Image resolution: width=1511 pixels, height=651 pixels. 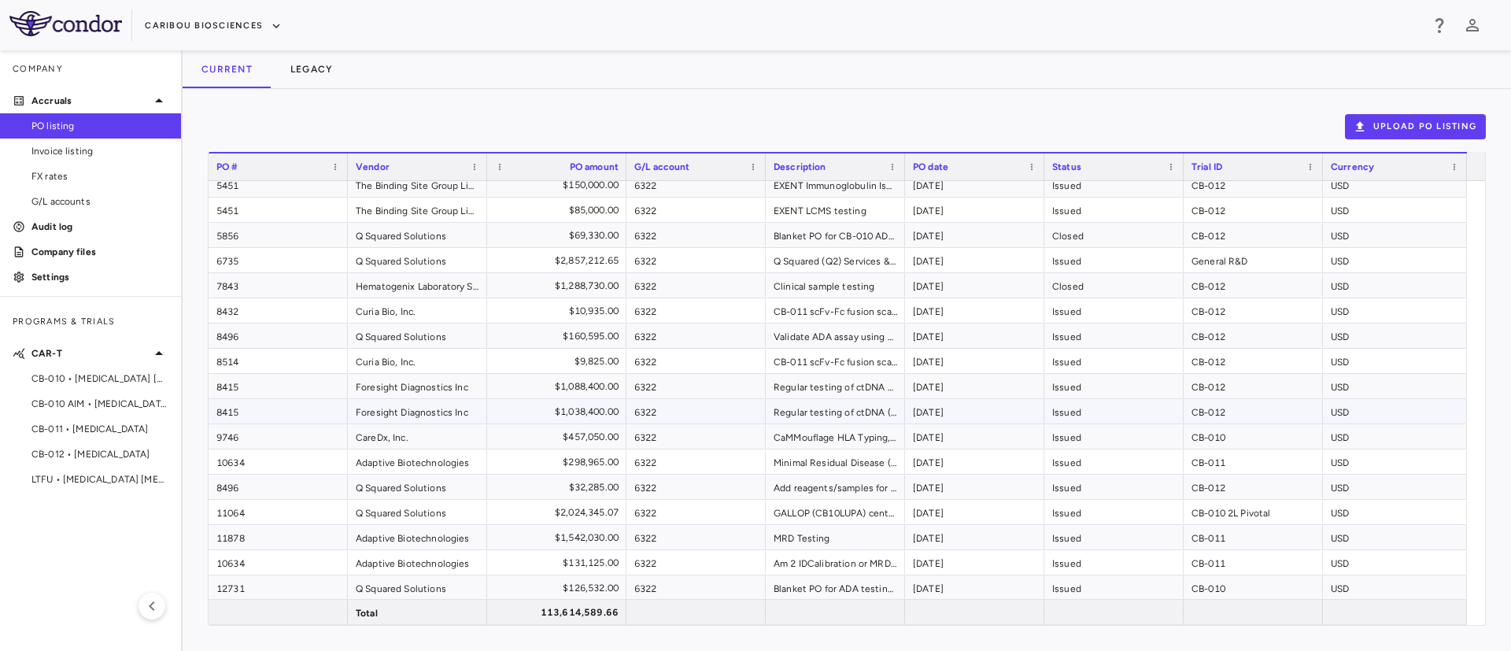 What do you see at coordinates (1206, 167) in the screenshot?
I see `span: Trial ID` at bounding box center [1206, 167].